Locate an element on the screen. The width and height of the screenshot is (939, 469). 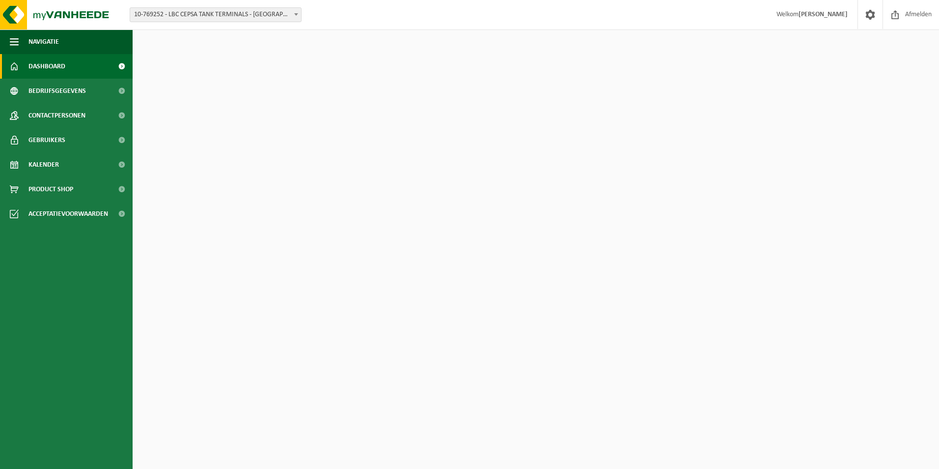
span: Acceptatievoorwaarden is located at coordinates (68, 214).